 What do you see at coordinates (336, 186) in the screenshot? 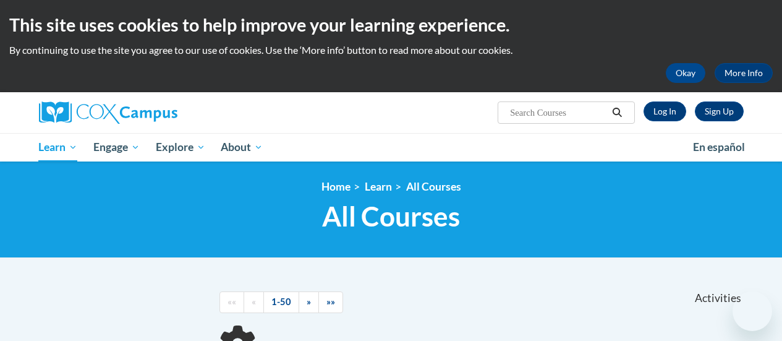
I see `a: Home` at bounding box center [336, 186].